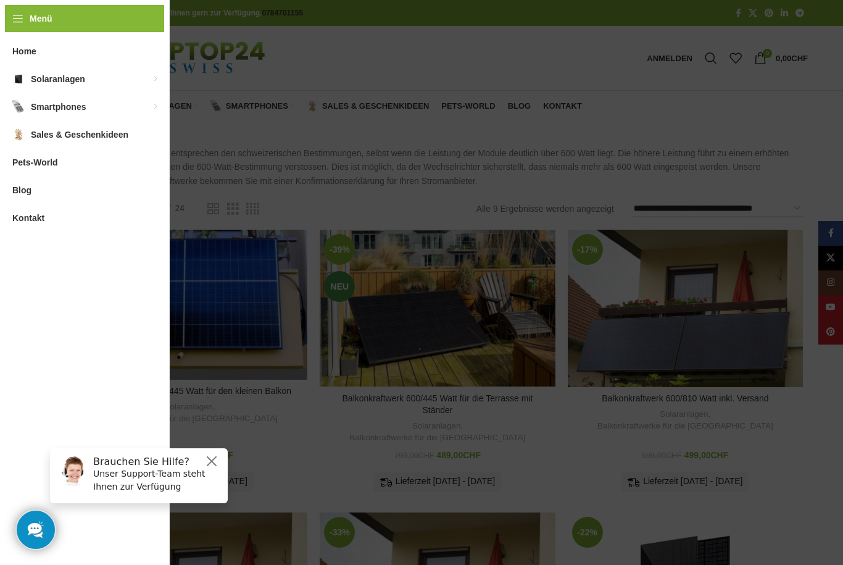 Image resolution: width=843 pixels, height=565 pixels. What do you see at coordinates (58, 107) in the screenshot?
I see `span: Smartphones` at bounding box center [58, 107].